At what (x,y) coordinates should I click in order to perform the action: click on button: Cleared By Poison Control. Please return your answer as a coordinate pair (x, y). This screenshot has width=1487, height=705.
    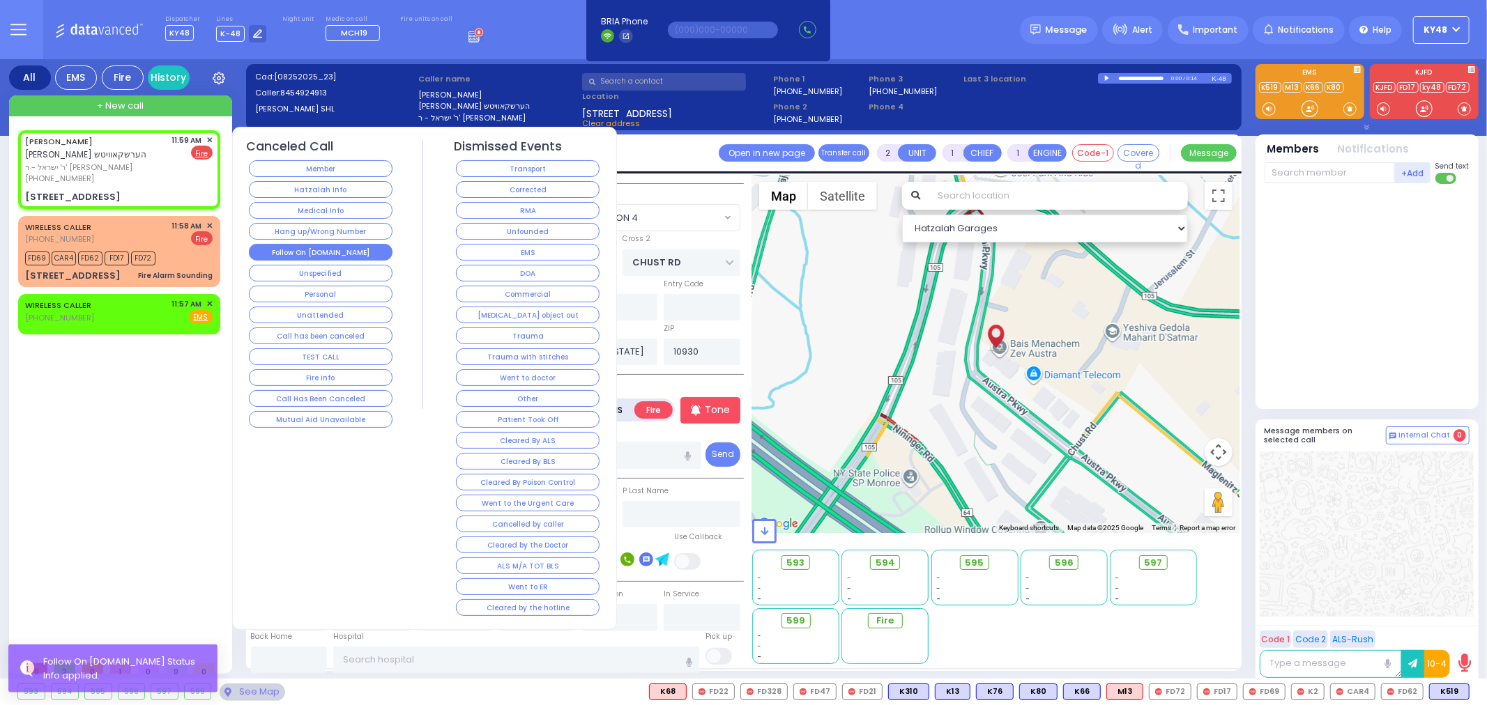
    Looking at the image, I should click on (528, 482).